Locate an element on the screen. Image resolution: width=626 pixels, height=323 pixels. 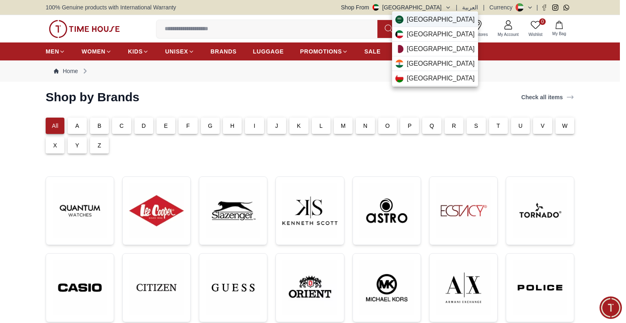
img: Oman is located at coordinates (400, 78).